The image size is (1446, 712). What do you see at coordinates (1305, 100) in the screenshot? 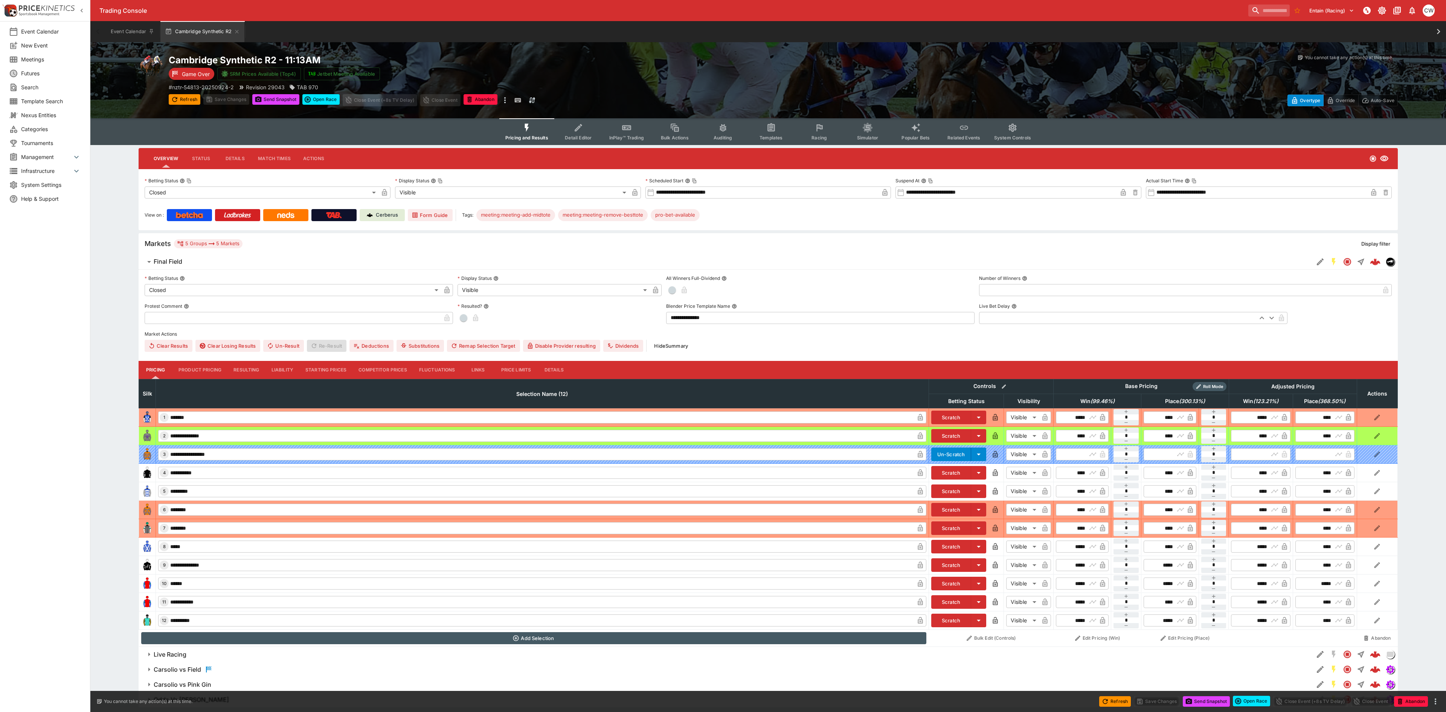
I see `button: Overtype` at bounding box center [1305, 100].